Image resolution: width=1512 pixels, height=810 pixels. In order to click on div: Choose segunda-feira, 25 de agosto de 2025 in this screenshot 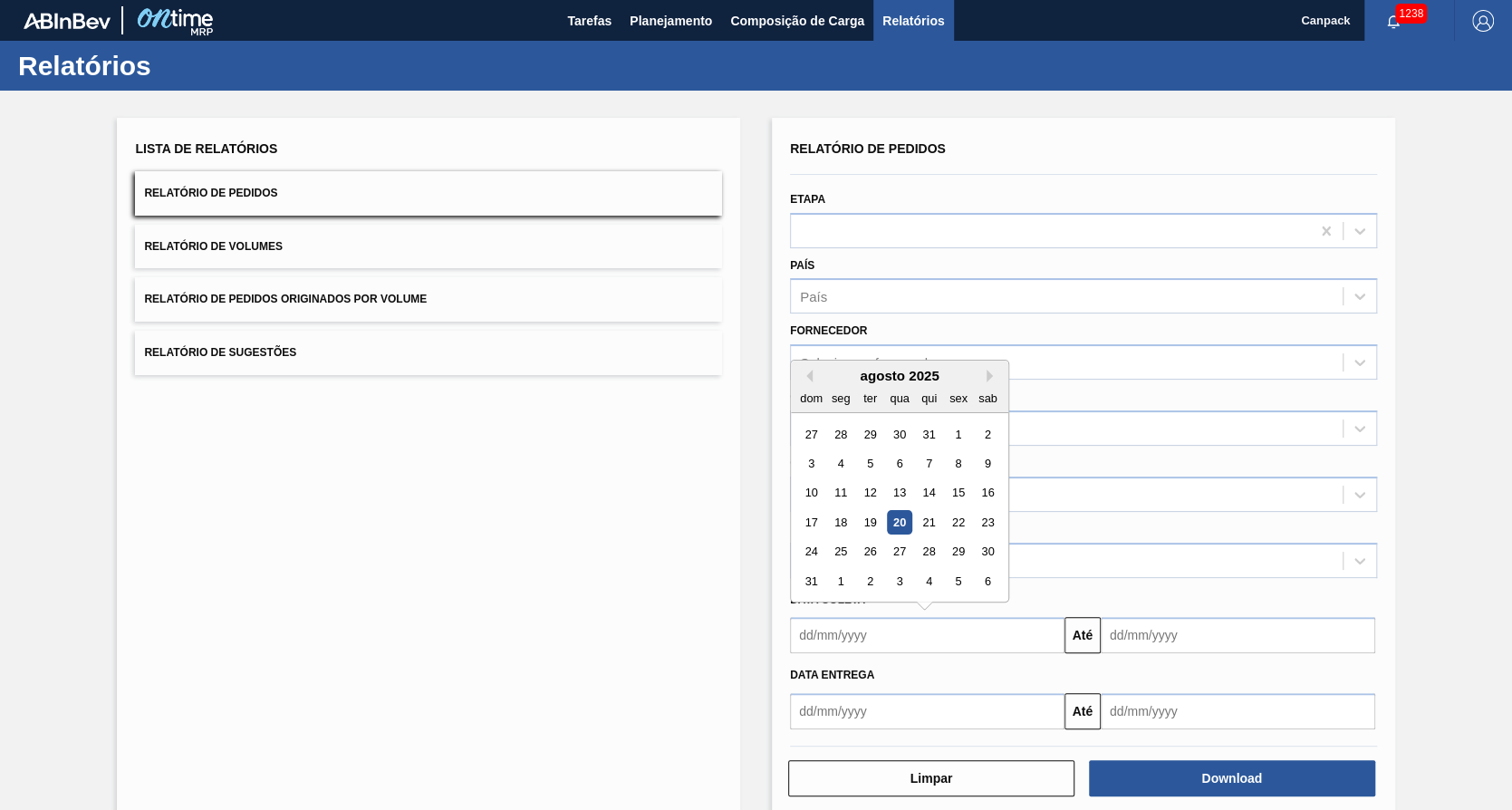, I will do `click(841, 551)`.